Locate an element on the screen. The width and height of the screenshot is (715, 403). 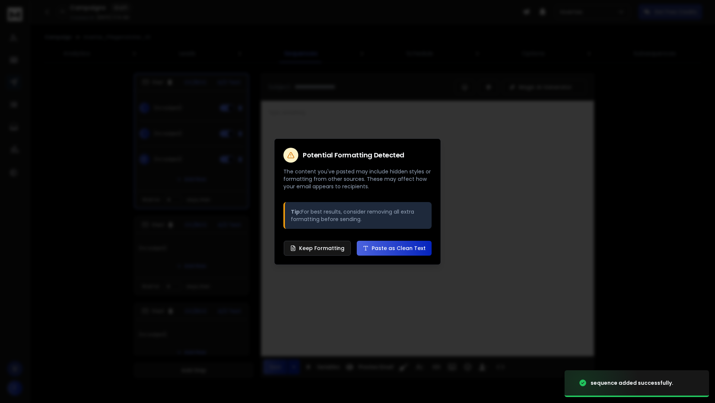
p: For best results, consider removing all extra formatting before sending. is located at coordinates (358, 216).